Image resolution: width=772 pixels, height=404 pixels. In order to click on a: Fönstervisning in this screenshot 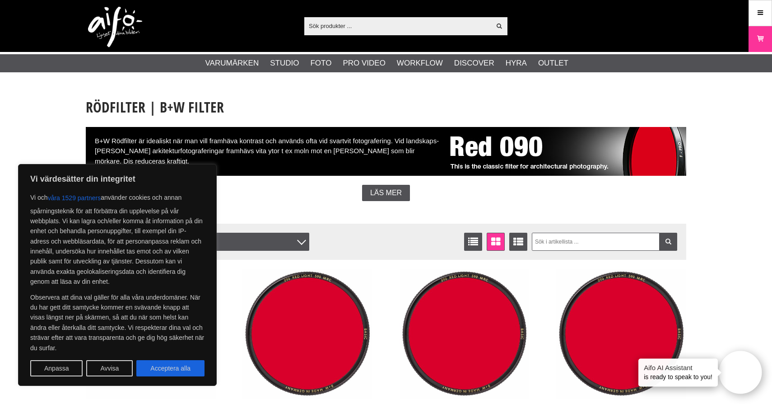, I will do `click(496, 242)`.